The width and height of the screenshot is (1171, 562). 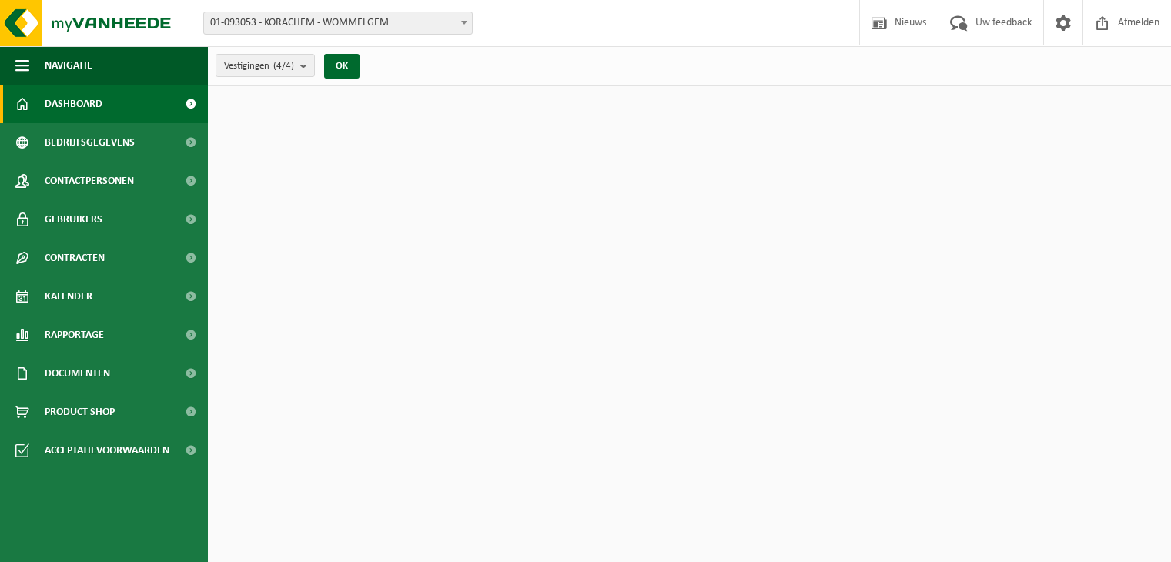 I want to click on button: OK, so click(x=342, y=66).